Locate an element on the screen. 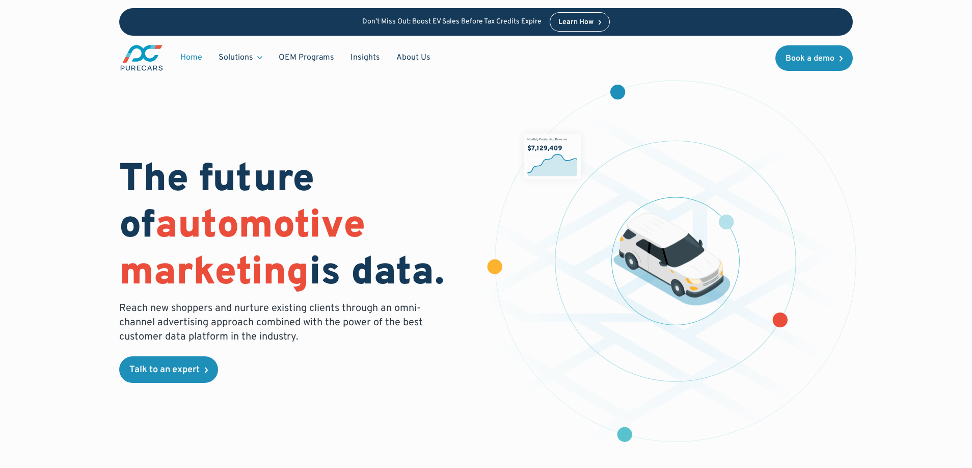  img: chart showing monthly dealership revenue of $7m is located at coordinates (552, 156).